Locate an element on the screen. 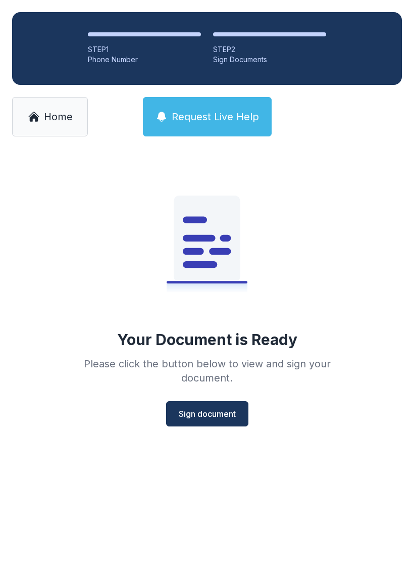 The image size is (414, 574). span: Sign document is located at coordinates (207, 414).